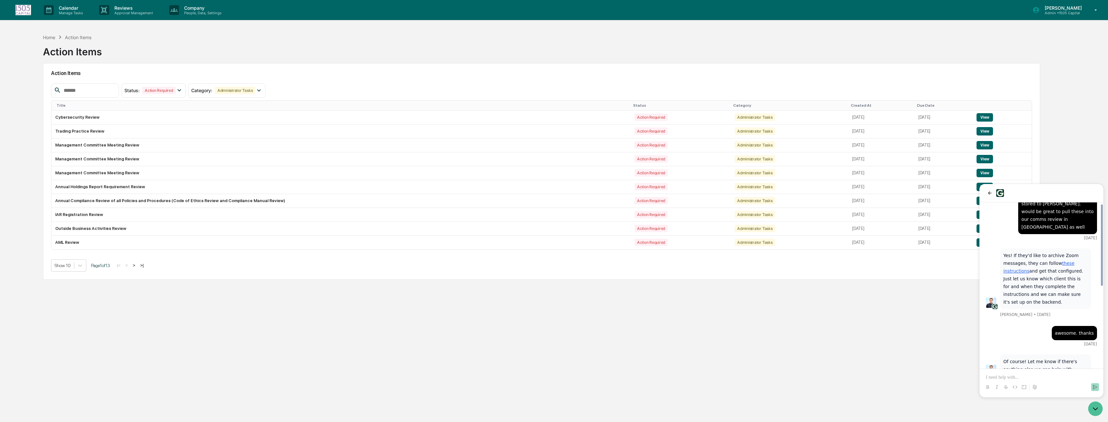 The height and width of the screenshot is (422, 1108). What do you see at coordinates (790, 105) in the screenshot?
I see `div: Category` at bounding box center [790, 105].